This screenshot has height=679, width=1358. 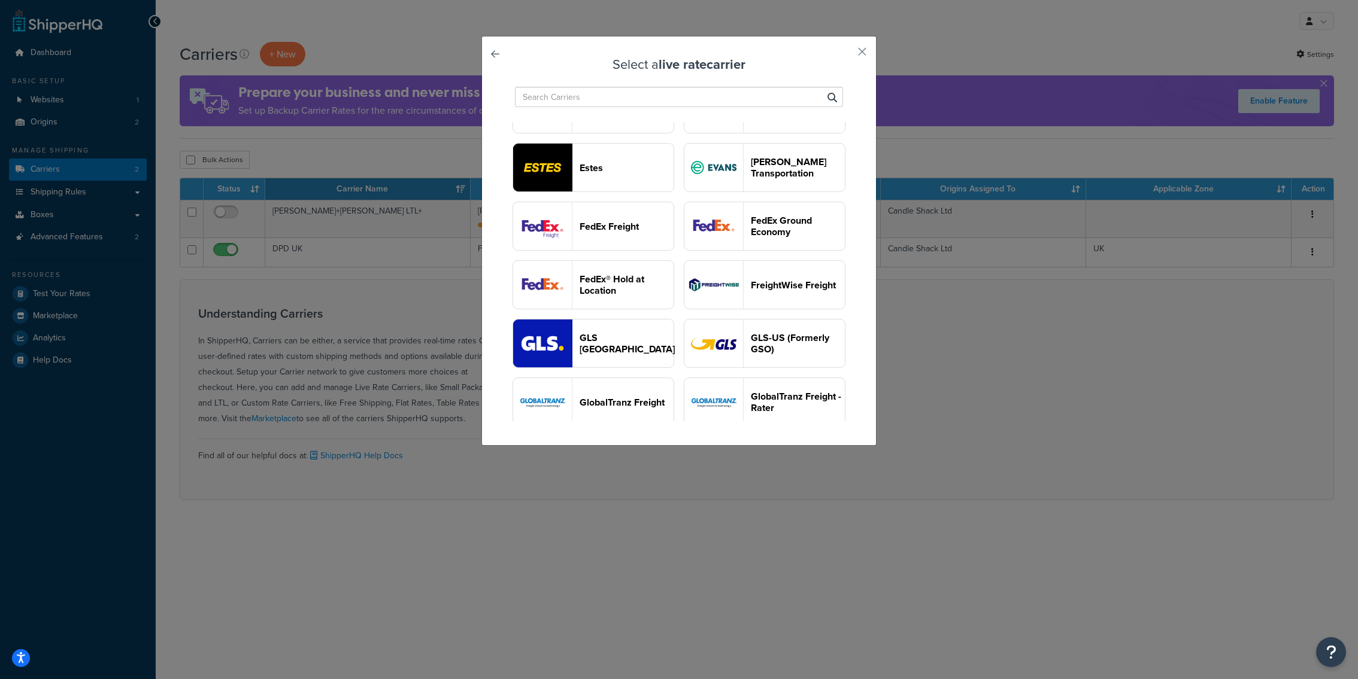 What do you see at coordinates (593, 168) in the screenshot?
I see `button: estesFreight logoEstes` at bounding box center [593, 168].